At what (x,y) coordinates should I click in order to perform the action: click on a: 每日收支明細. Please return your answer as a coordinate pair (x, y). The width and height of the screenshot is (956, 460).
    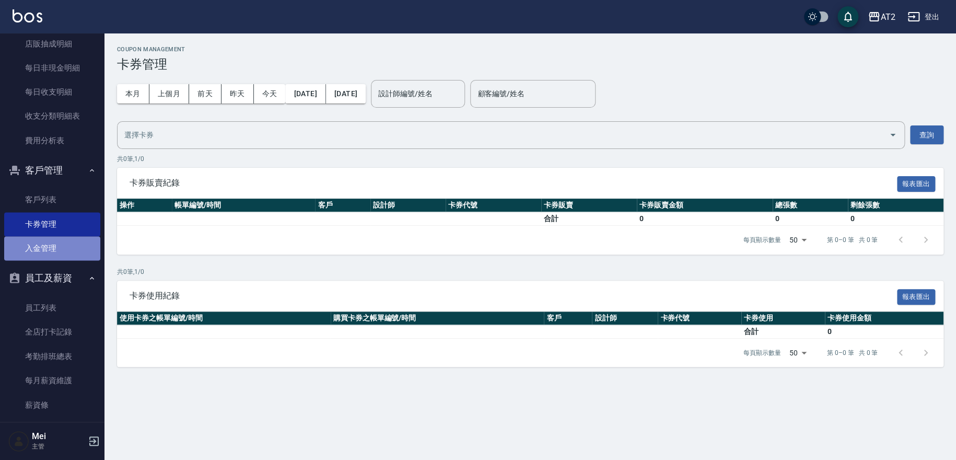
    Looking at the image, I should click on (52, 92).